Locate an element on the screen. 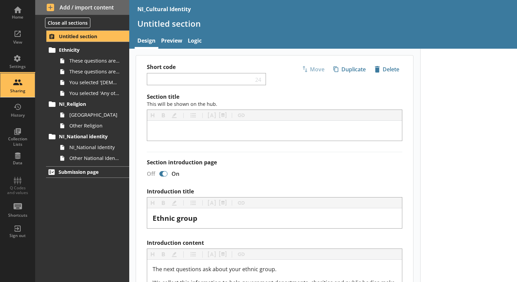 The image size is (517, 282). span: NI_National Identity is located at coordinates (95, 147).